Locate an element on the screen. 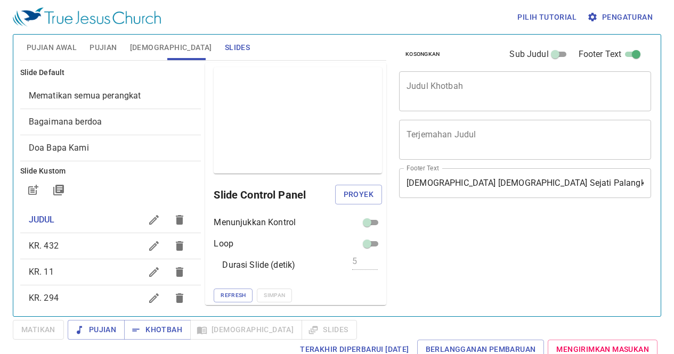  span: Kosongkan is located at coordinates (423, 54).